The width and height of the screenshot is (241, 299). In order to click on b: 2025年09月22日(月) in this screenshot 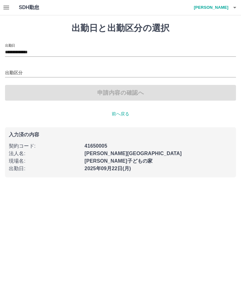, I will do `click(108, 169)`.